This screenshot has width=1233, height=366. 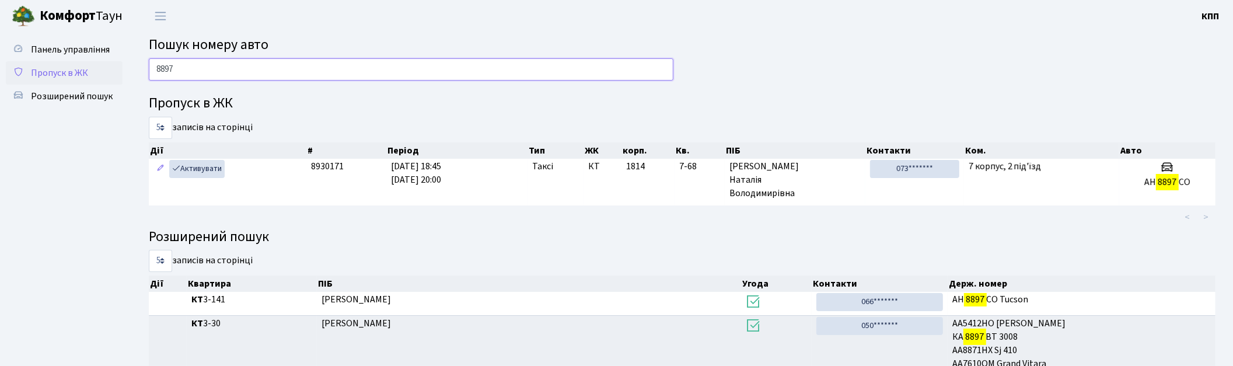 I want to click on span: Пошук номеру авто, so click(x=208, y=44).